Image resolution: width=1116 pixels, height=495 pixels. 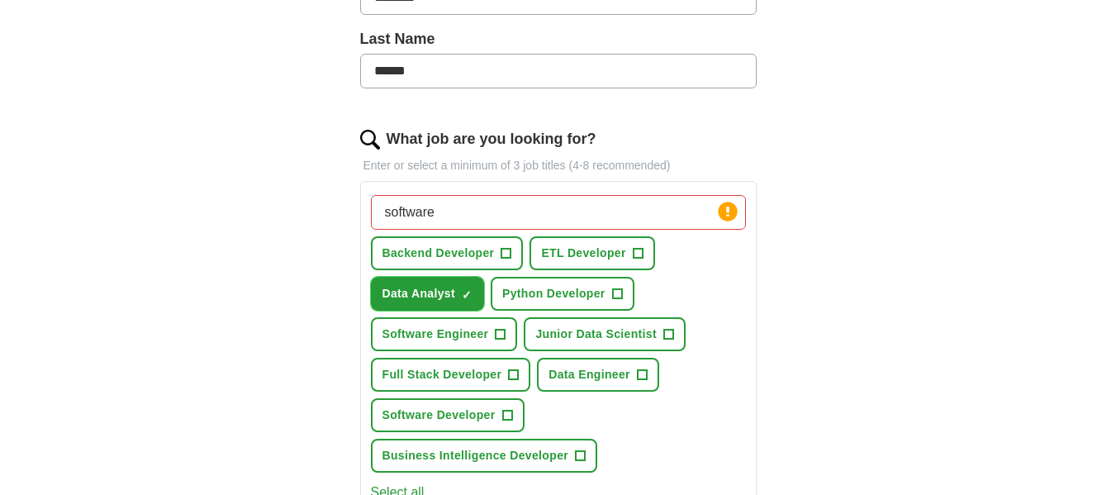 What do you see at coordinates (589, 374) in the screenshot?
I see `span: Data Engineer` at bounding box center [589, 374].